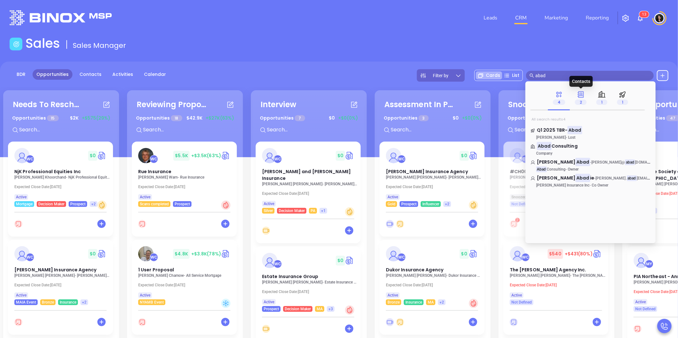 The height and width of the screenshot is (338, 678). What do you see at coordinates (220, 118) in the screenshot?
I see `span: +$27K (63%)` at bounding box center [220, 118].